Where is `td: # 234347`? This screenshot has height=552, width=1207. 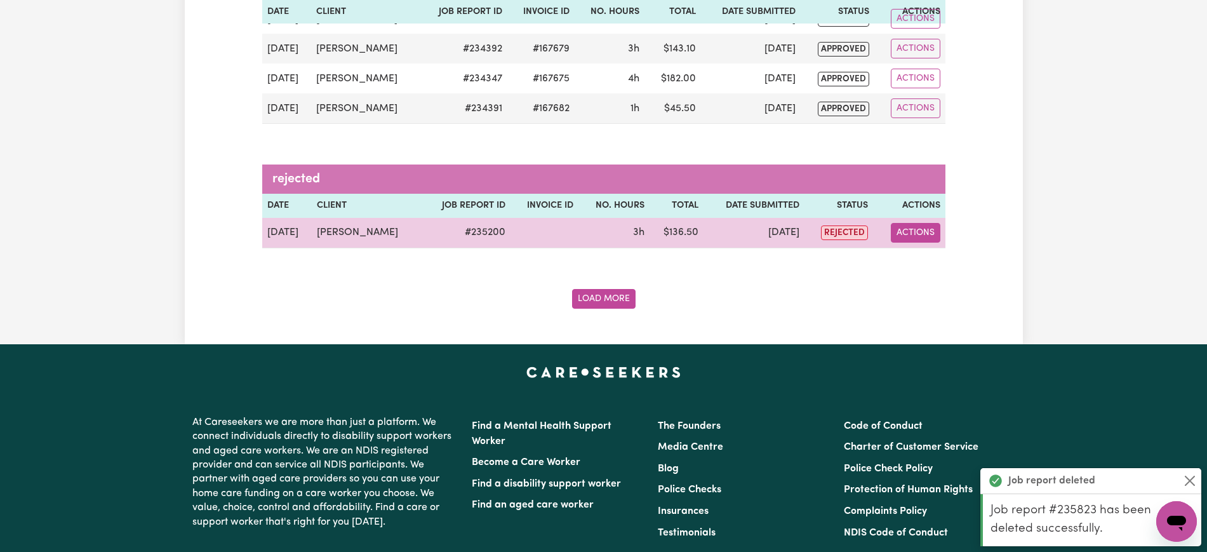 td: # 234347 is located at coordinates (464, 78).